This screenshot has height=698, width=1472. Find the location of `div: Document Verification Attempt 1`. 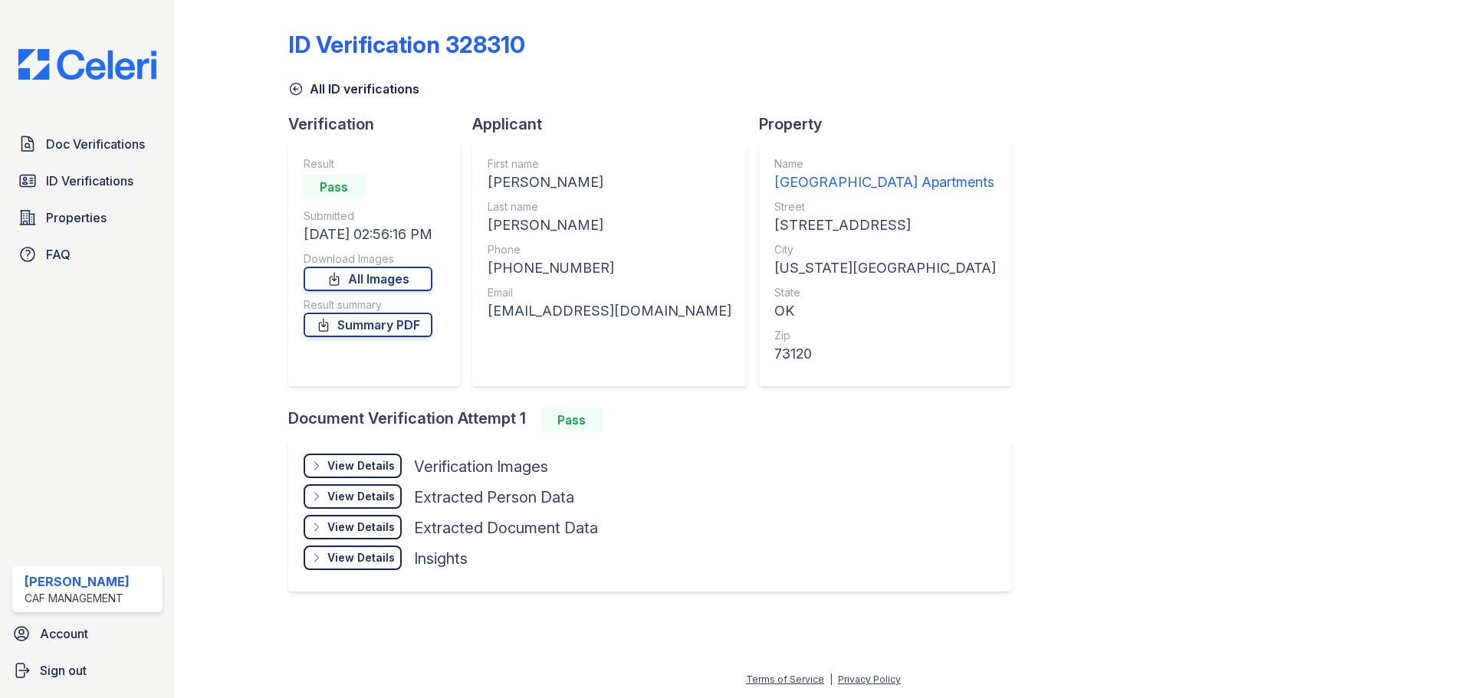

div: Document Verification Attempt 1 is located at coordinates (655, 420).